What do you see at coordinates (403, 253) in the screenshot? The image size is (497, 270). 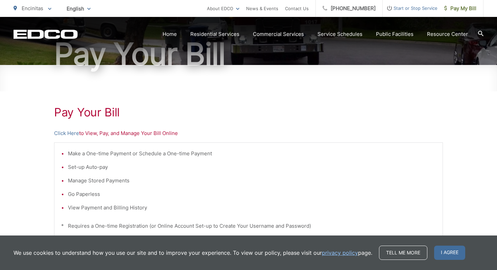 I see `a: Tell me more` at bounding box center [403, 253].